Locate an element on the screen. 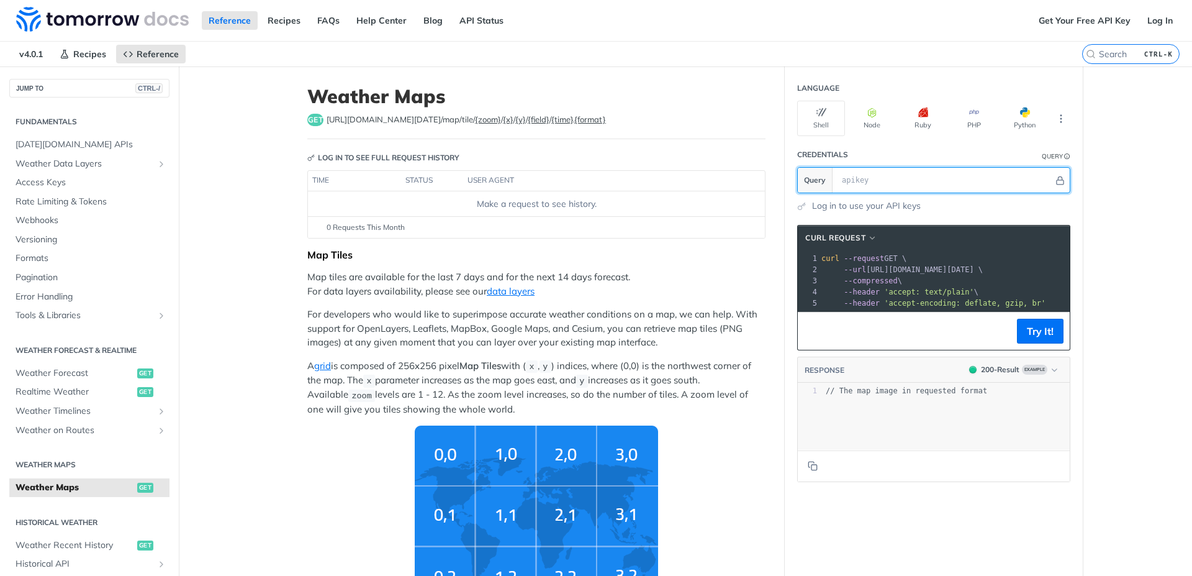 The height and width of the screenshot is (576, 1192). h2: Fundamentals is located at coordinates (89, 122).